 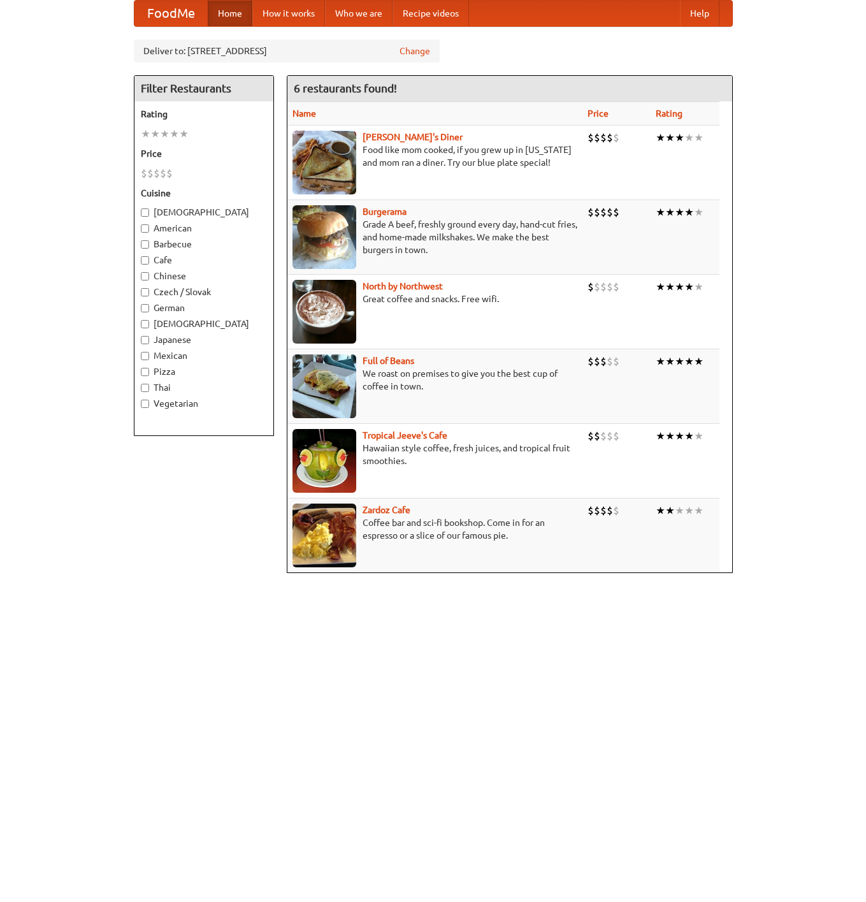 I want to click on p: Coffee bar and sci-fi bookshop. Come in for an espresso or a slice of our famous pie., so click(x=435, y=529).